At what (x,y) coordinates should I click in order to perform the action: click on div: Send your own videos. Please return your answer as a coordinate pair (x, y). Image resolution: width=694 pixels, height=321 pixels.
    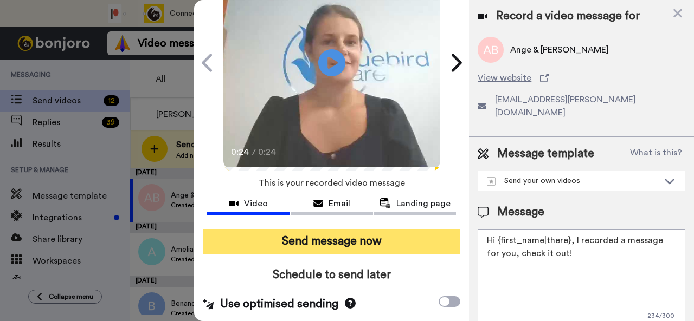
    Looking at the image, I should click on (572, 181).